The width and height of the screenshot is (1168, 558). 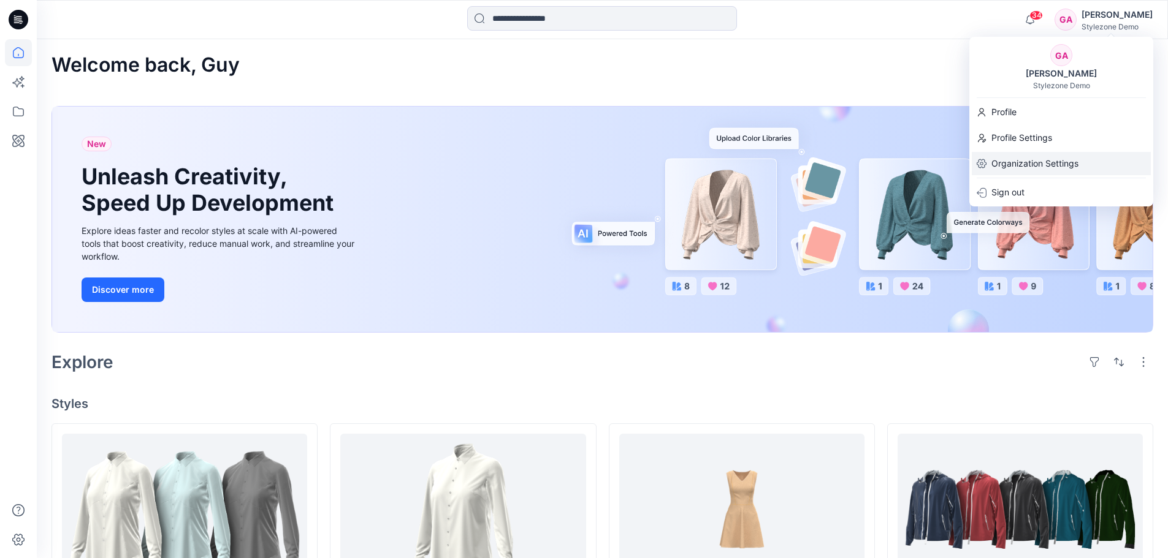 I want to click on a: Organization Settings, so click(x=1061, y=164).